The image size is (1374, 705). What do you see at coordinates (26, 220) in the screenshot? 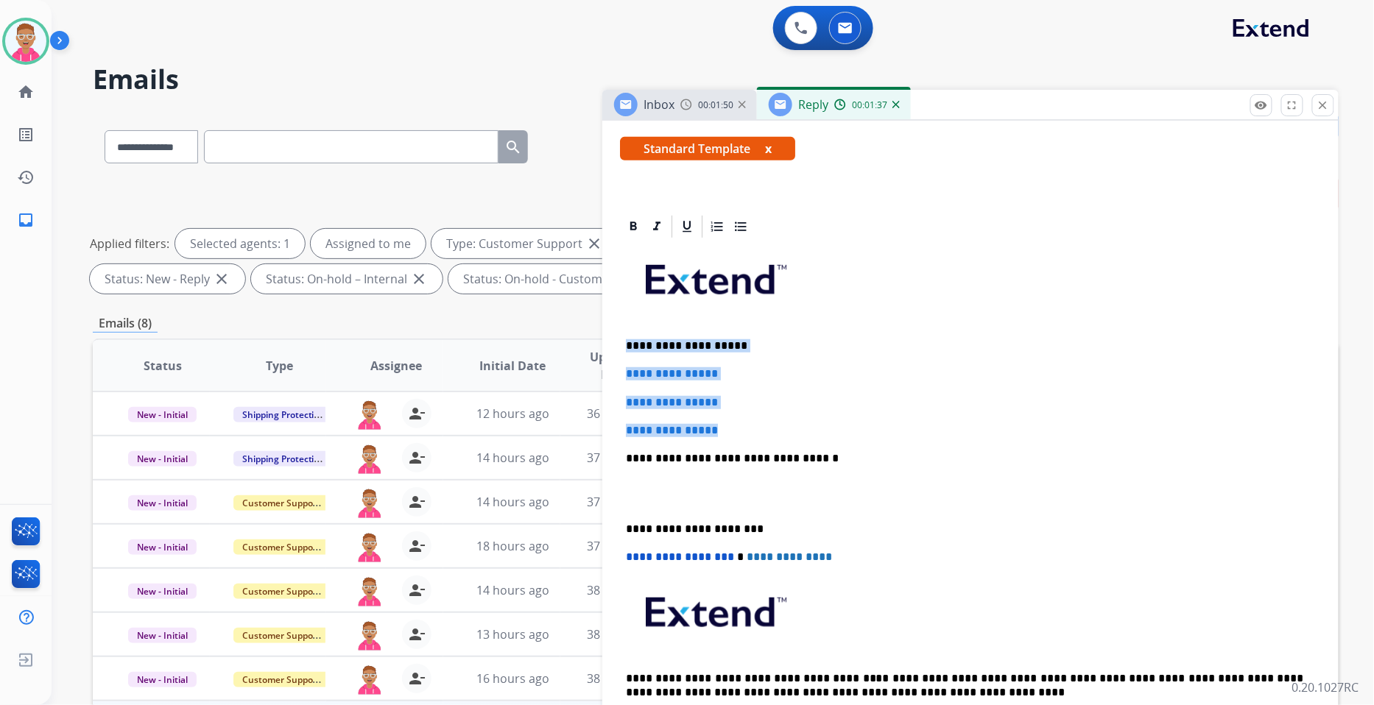
I see `mat-icon: inbox` at bounding box center [26, 220].